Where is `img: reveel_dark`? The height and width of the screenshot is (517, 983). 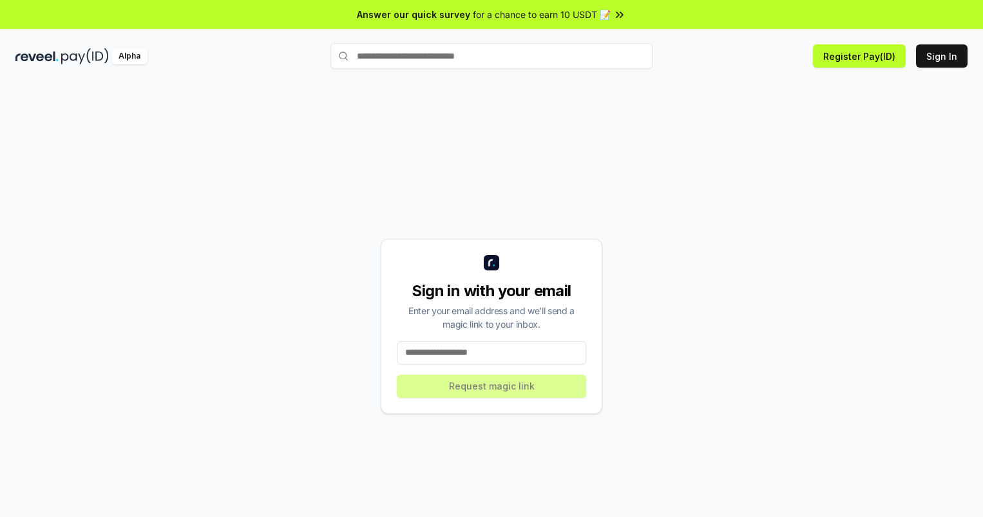 img: reveel_dark is located at coordinates (37, 56).